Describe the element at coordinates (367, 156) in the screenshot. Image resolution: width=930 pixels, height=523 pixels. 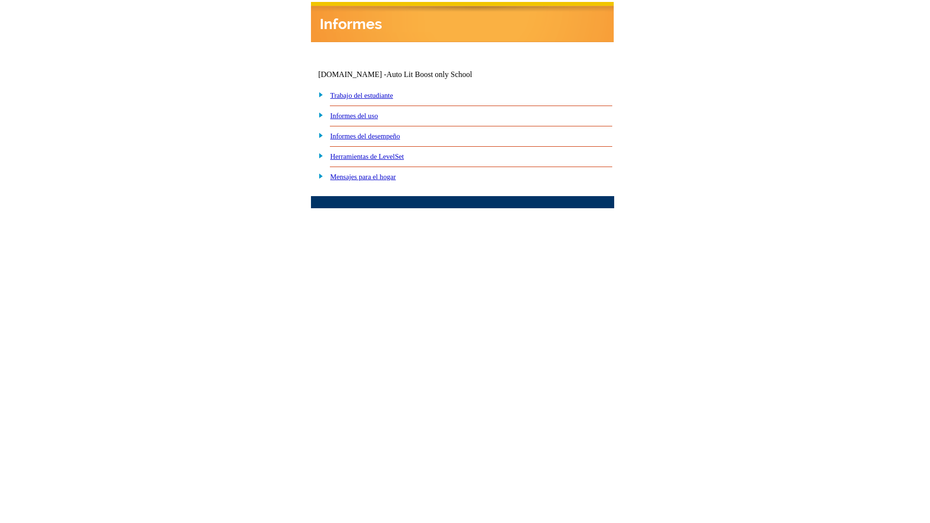
I see `a: Herramientas de LevelSet` at that location.